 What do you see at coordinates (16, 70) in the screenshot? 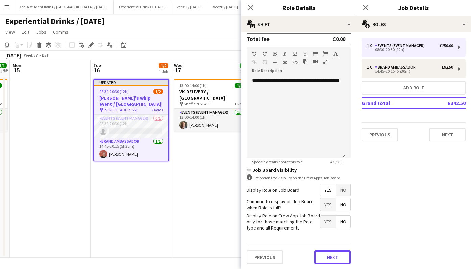
I see `span: 15` at bounding box center [16, 70].